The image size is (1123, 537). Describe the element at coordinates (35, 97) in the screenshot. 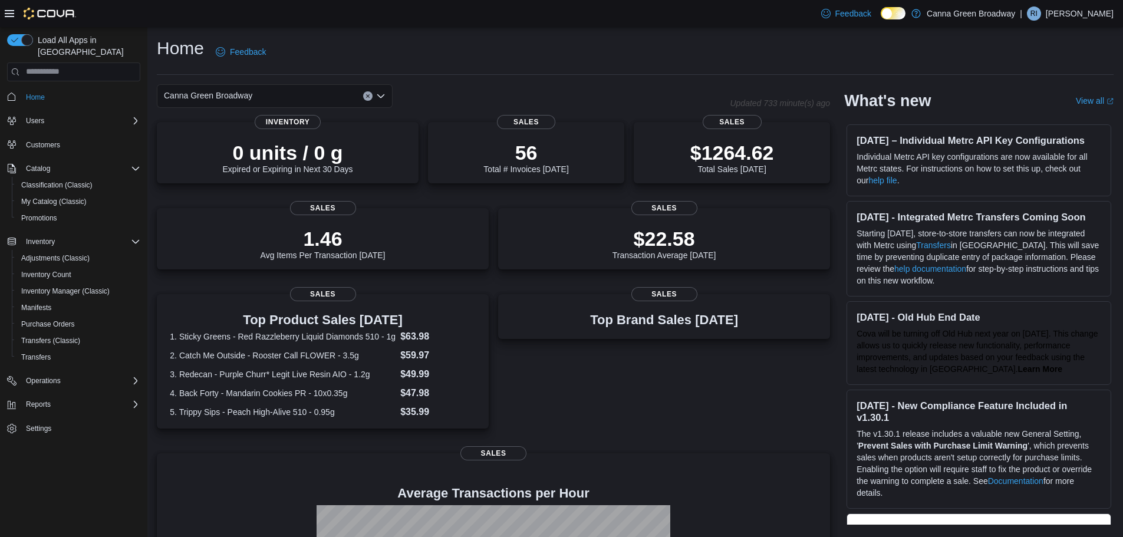

I see `span: Home` at that location.